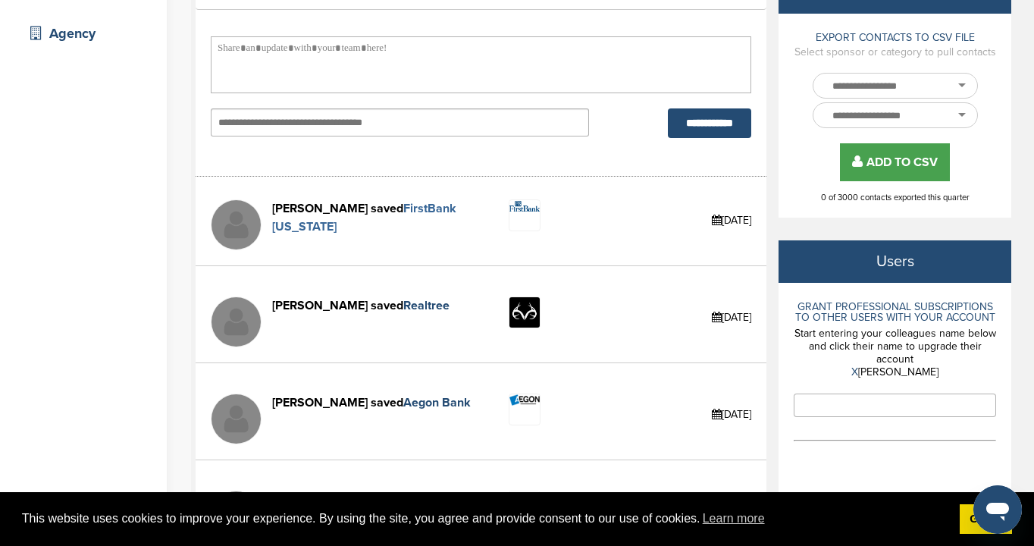 This screenshot has height=546, width=1034. What do you see at coordinates (83, 33) in the screenshot?
I see `a: Agency` at bounding box center [83, 33].